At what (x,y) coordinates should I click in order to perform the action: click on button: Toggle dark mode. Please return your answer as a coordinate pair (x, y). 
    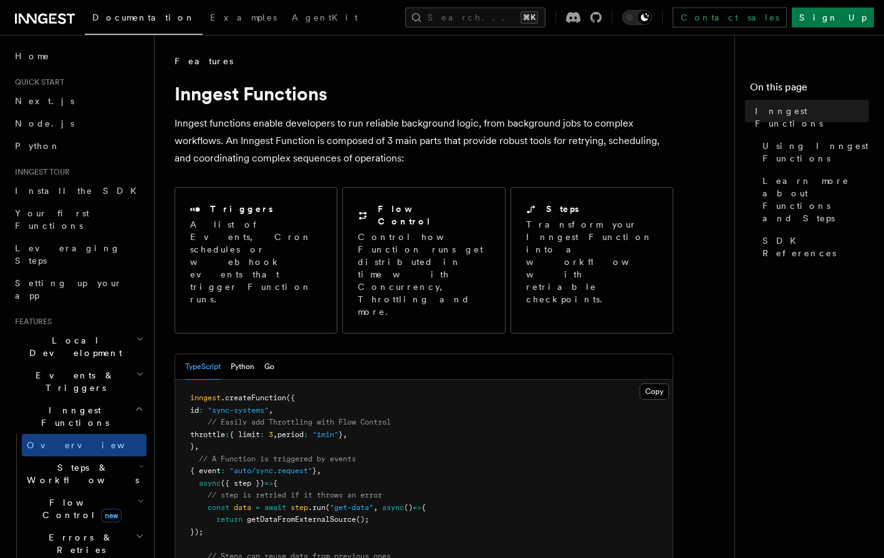
    Looking at the image, I should click on (637, 17).